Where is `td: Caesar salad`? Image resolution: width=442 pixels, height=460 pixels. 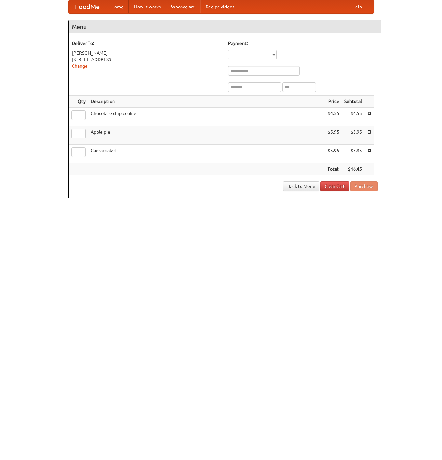
td: Caesar salad is located at coordinates (207, 154).